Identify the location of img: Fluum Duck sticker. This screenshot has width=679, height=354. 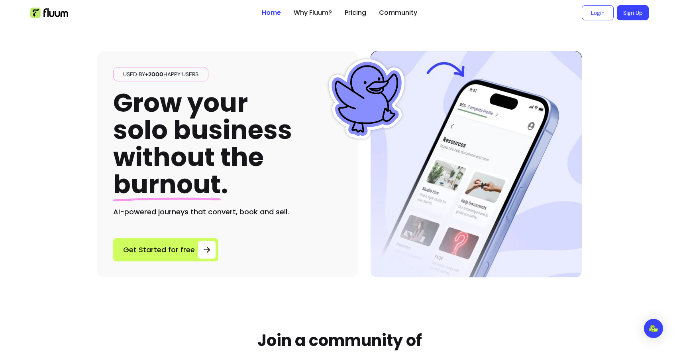
(367, 99).